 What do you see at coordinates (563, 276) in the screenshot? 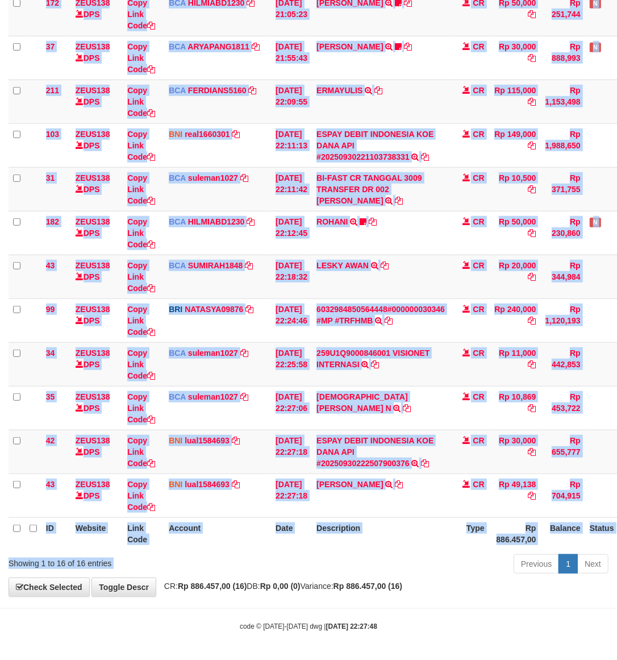
I see `td: Rp 344,984` at bounding box center [563, 276].